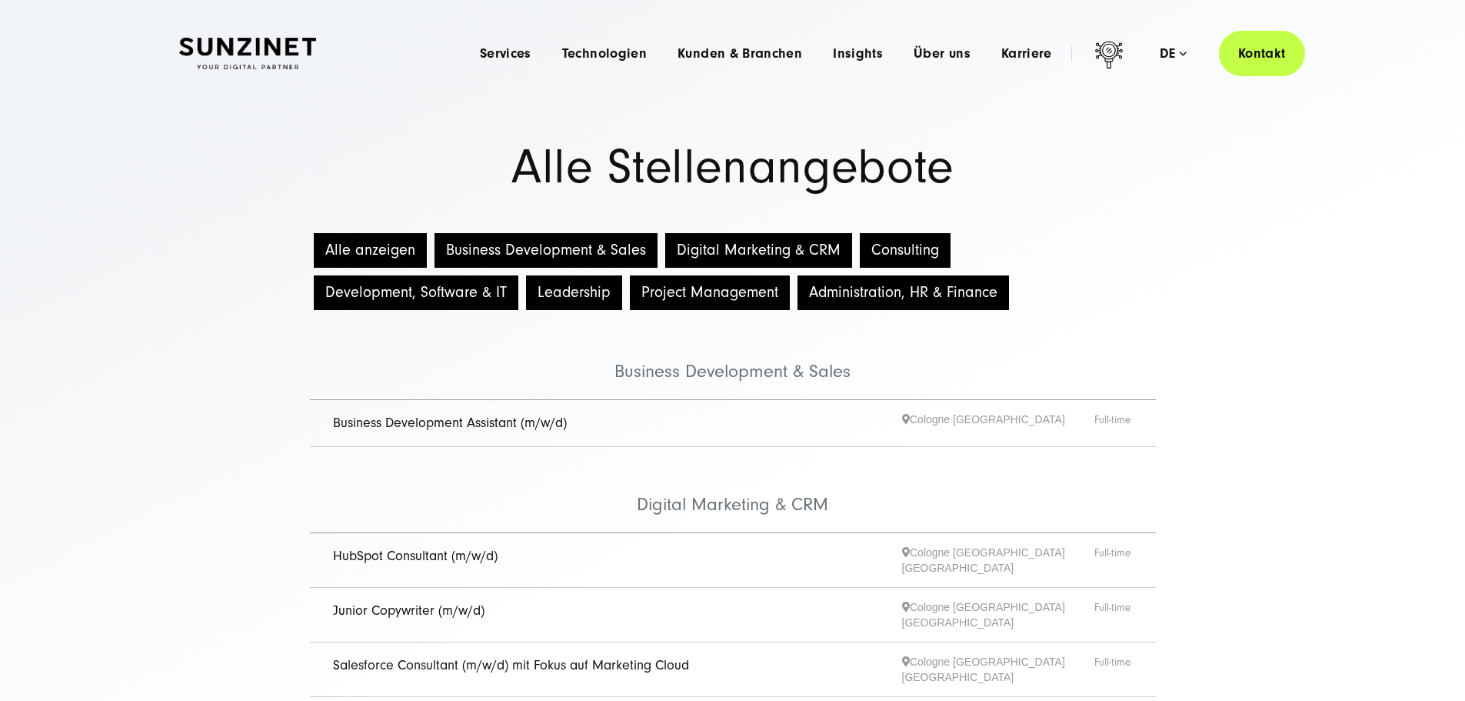 This screenshot has height=701, width=1465. What do you see at coordinates (740, 54) in the screenshot?
I see `a: Kunden & Branchen` at bounding box center [740, 54].